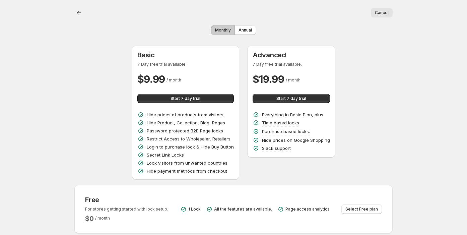 Image resolution: width=467 pixels, height=235 pixels. Describe the element at coordinates (89, 218) in the screenshot. I see `h2: $ 0` at that location.